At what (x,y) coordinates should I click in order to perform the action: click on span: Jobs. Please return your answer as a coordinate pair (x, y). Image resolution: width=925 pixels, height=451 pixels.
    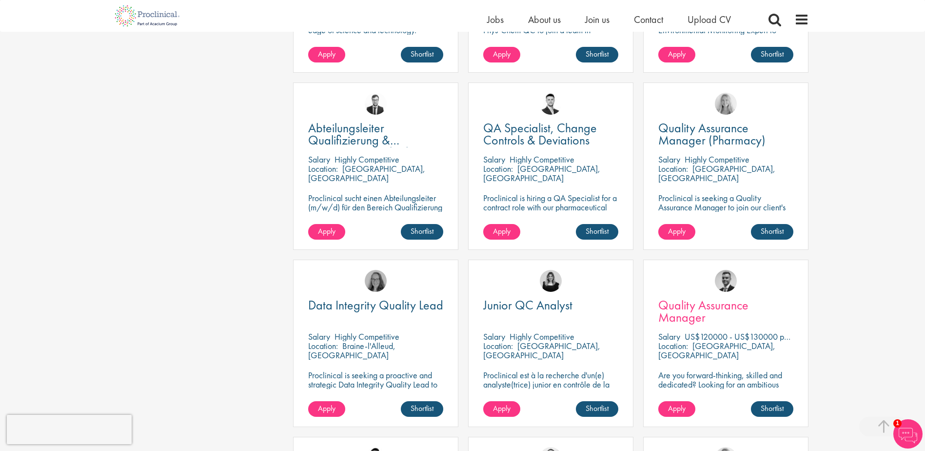
    Looking at the image, I should click on (496, 20).